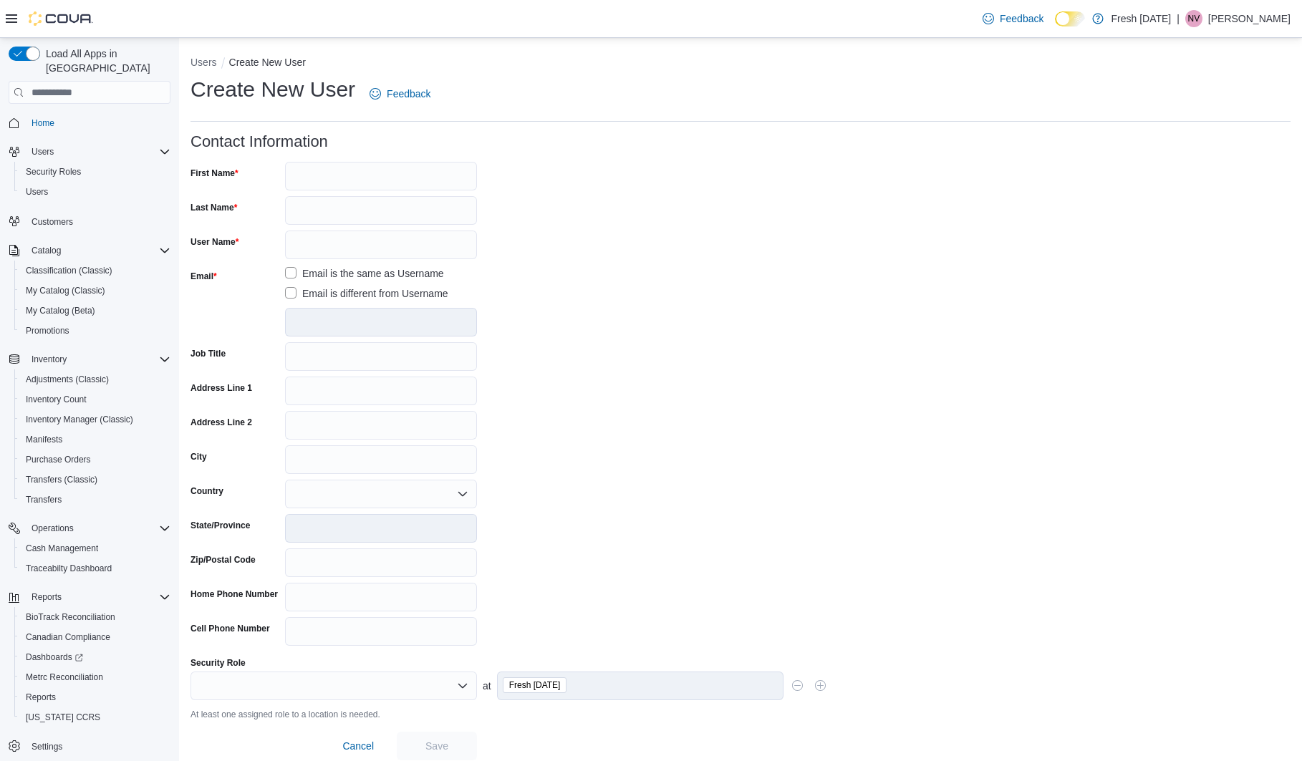  Describe the element at coordinates (1194, 19) in the screenshot. I see `div: Nikole Vaughn` at that location.